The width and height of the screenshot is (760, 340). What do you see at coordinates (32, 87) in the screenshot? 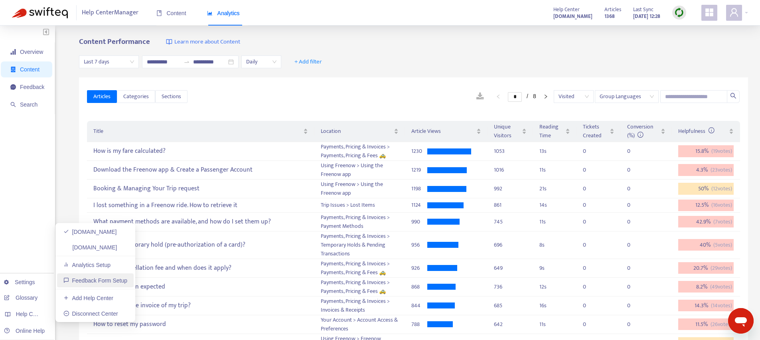
I see `span: Feedback` at bounding box center [32, 87].